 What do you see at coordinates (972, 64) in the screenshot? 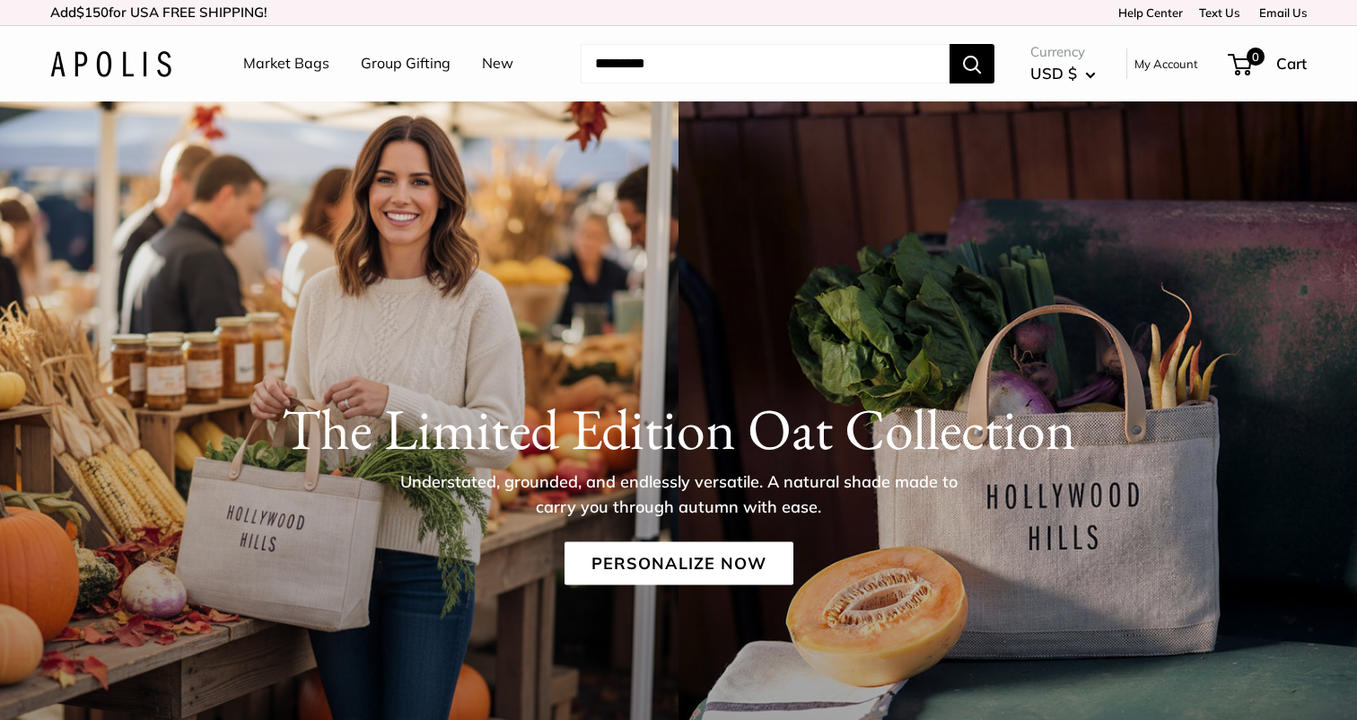
I see `button: Search` at bounding box center [972, 64].